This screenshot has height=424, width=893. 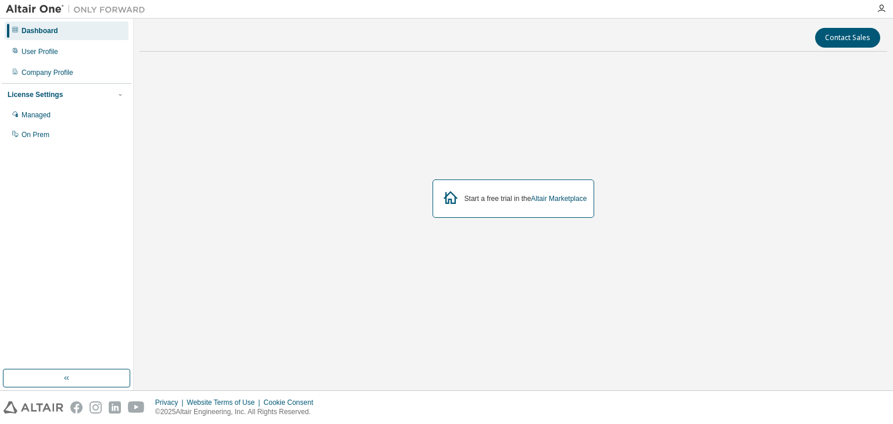 I want to click on img: altair_logo.svg, so click(x=33, y=407).